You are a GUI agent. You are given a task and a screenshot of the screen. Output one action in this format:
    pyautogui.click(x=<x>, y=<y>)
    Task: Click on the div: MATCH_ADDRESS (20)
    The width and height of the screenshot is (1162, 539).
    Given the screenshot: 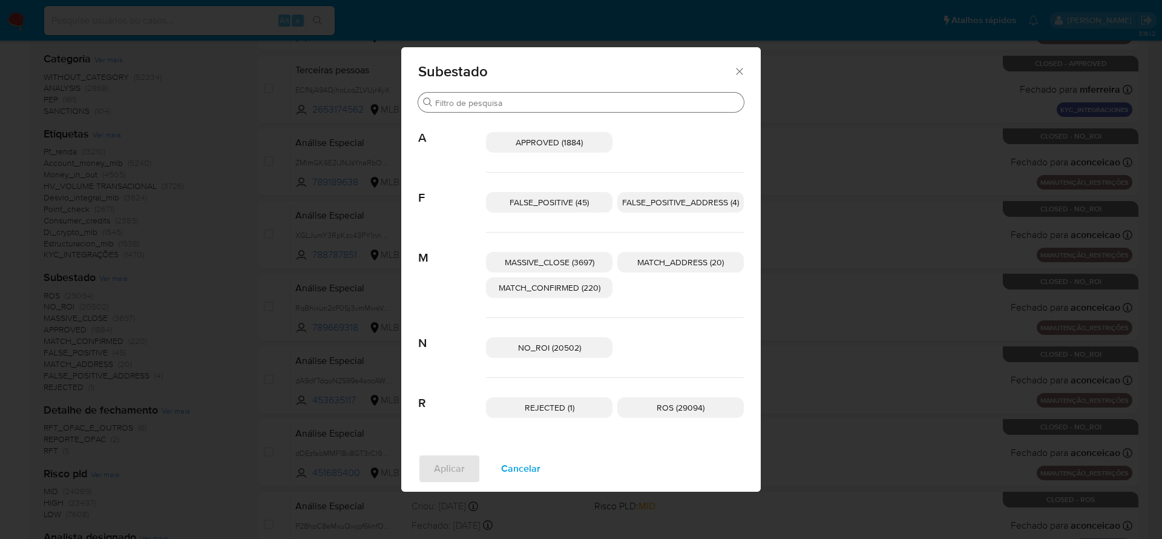 What is the action you would take?
    pyautogui.click(x=680, y=262)
    